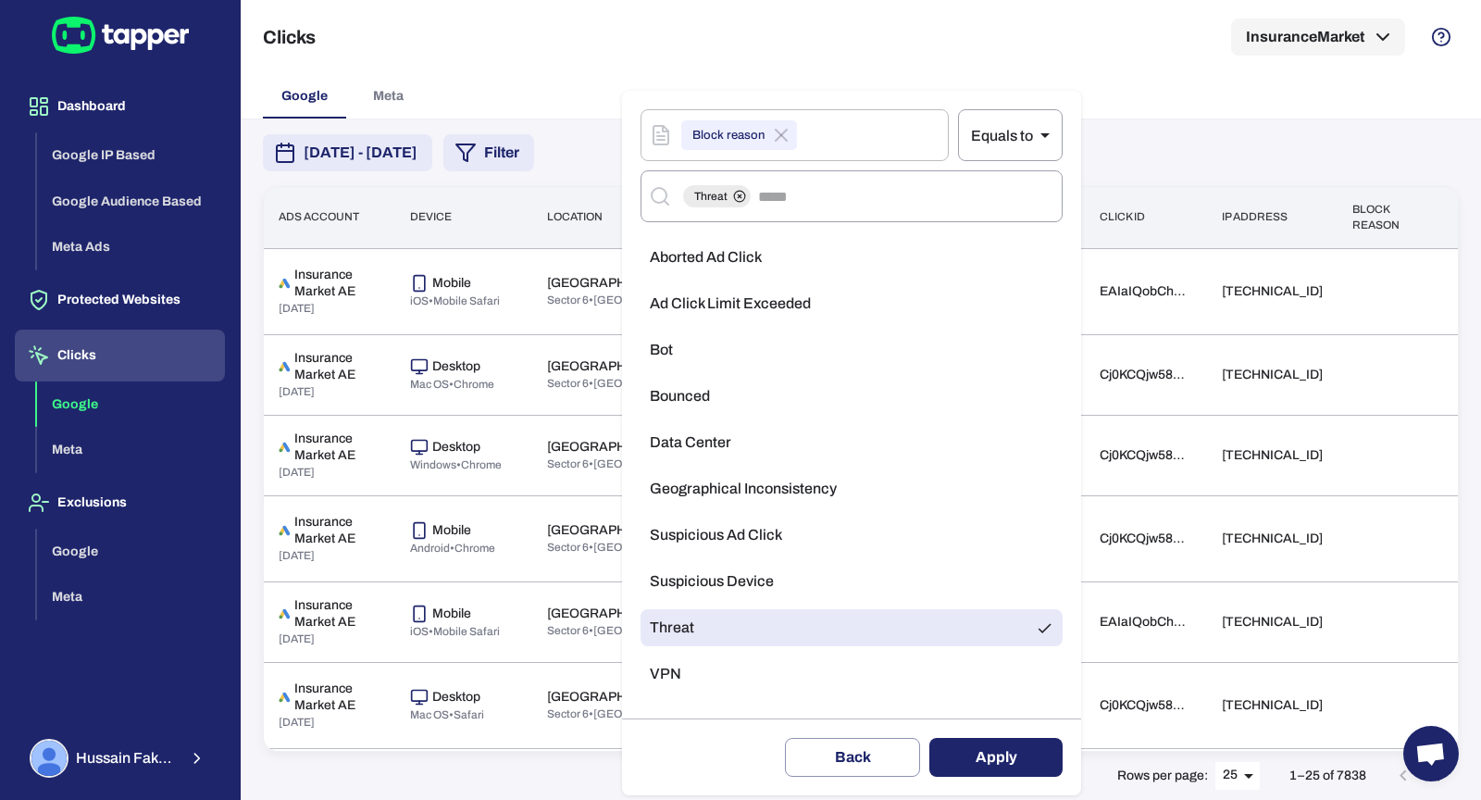 The image size is (1481, 800). Describe the element at coordinates (661, 350) in the screenshot. I see `span: Bot` at that location.